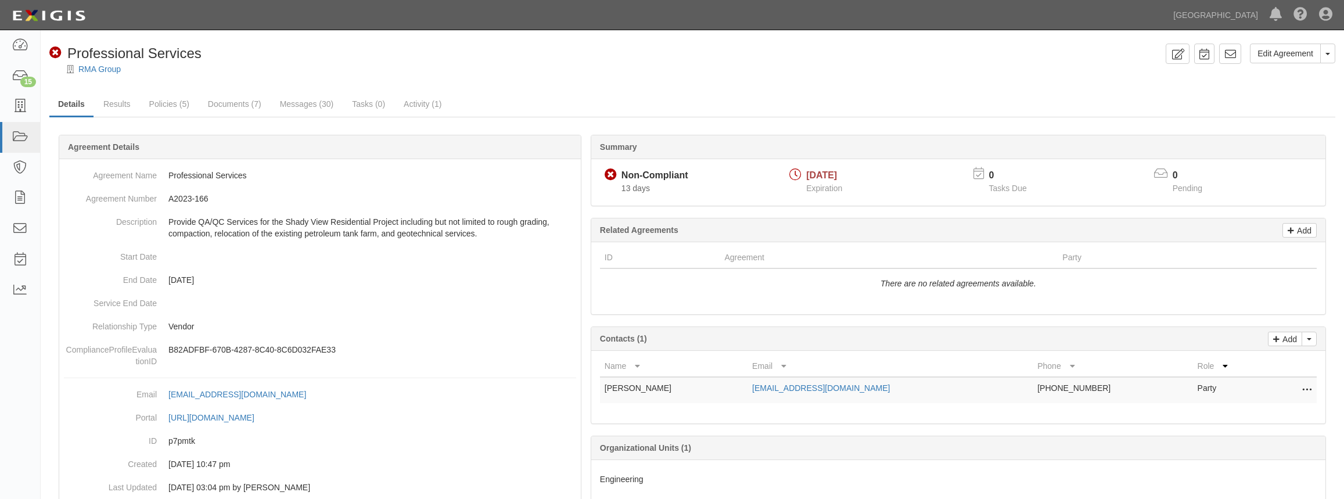 The image size is (1344, 499). I want to click on dt: Created, so click(110, 461).